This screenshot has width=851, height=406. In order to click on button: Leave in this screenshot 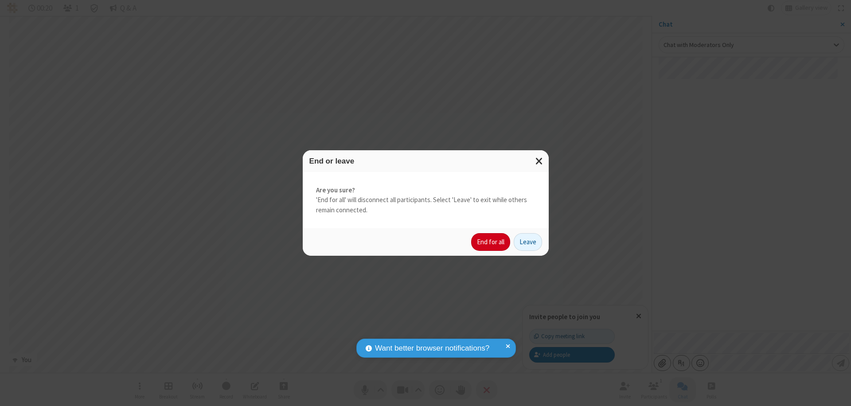, I will do `click(528, 242)`.